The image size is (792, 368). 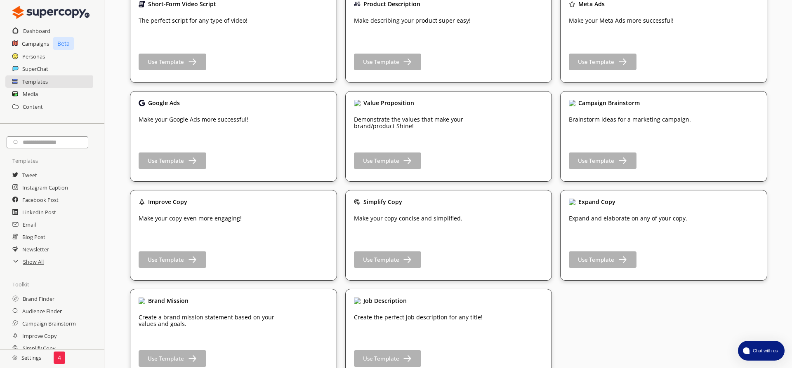 What do you see at coordinates (33, 262) in the screenshot?
I see `h2: Show All` at bounding box center [33, 262].